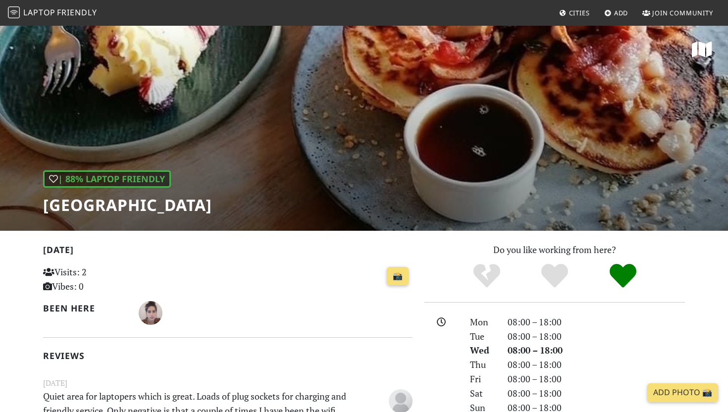  Describe the element at coordinates (101, 279) in the screenshot. I see `p: Visits: 2 Vibes: 0` at that location.